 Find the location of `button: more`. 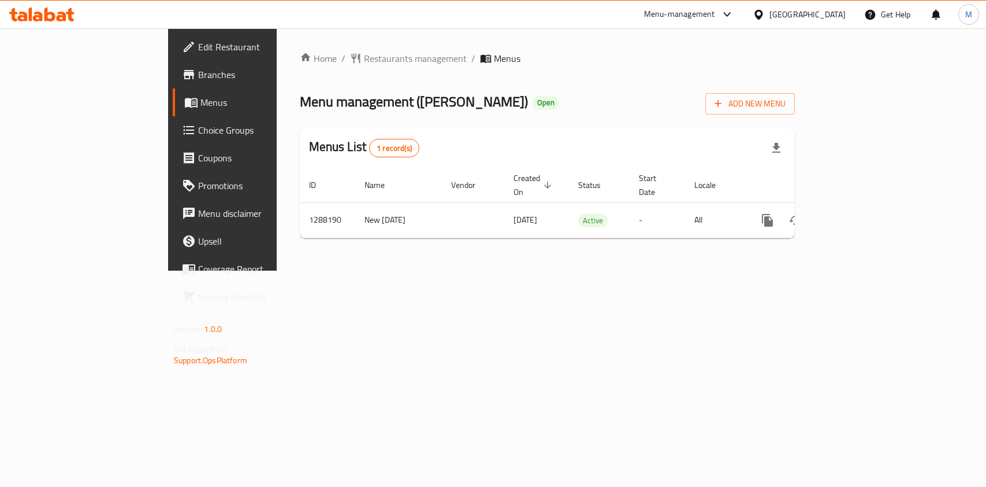

button: more is located at coordinates (768, 220).